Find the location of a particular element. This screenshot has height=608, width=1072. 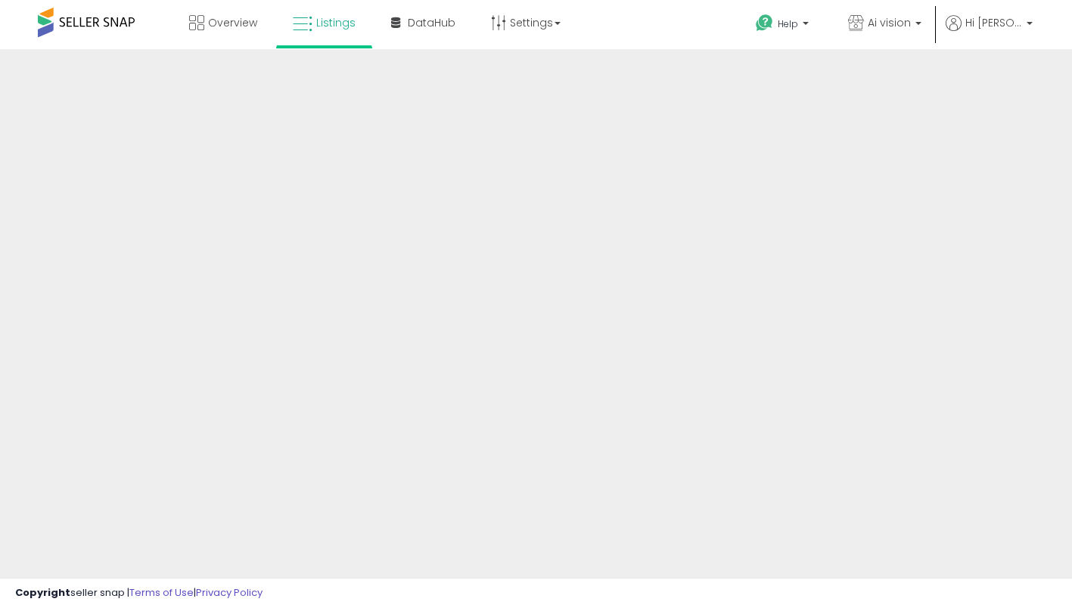

strong: Copyright is located at coordinates (42, 592).